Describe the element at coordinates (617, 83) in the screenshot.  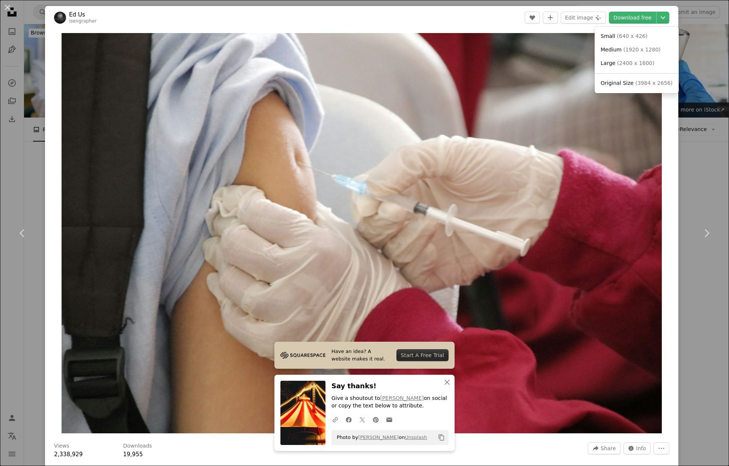
I see `span: Original Size` at that location.